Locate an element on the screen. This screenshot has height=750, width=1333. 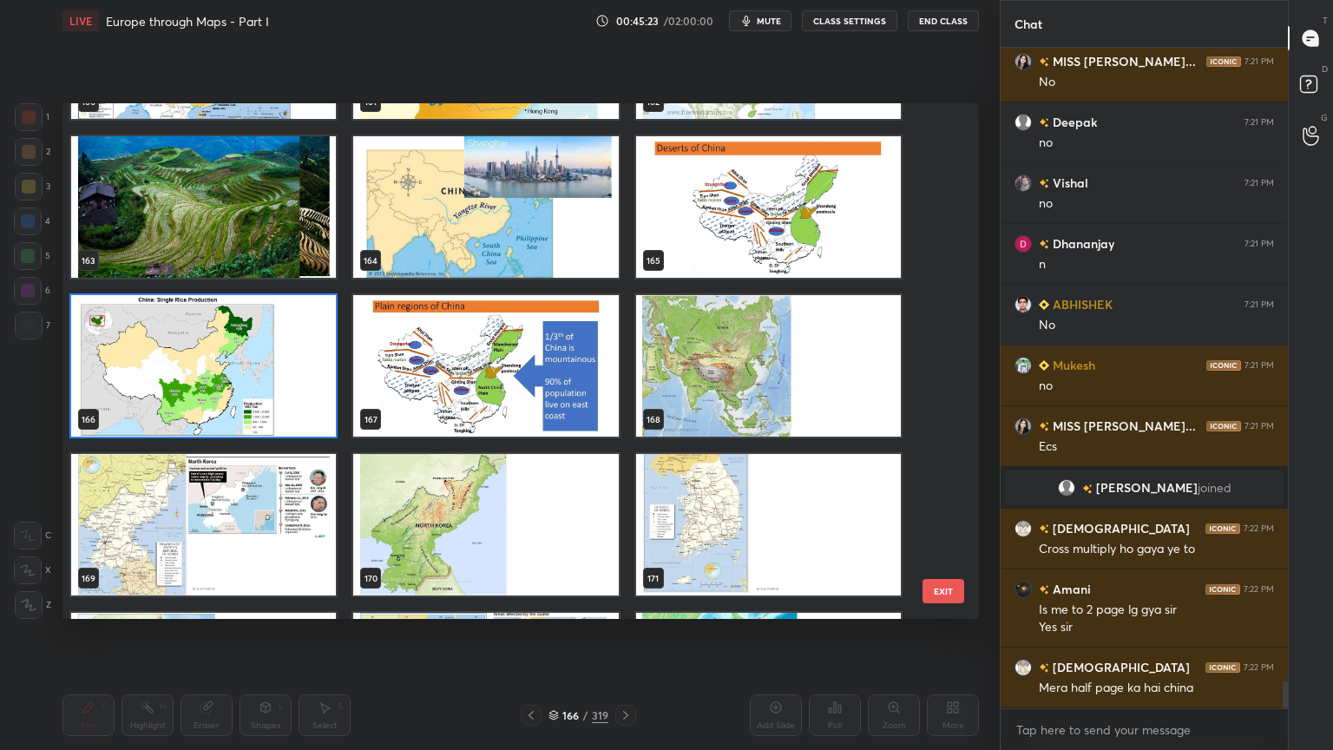
h6: Vishal is located at coordinates (1068, 182).